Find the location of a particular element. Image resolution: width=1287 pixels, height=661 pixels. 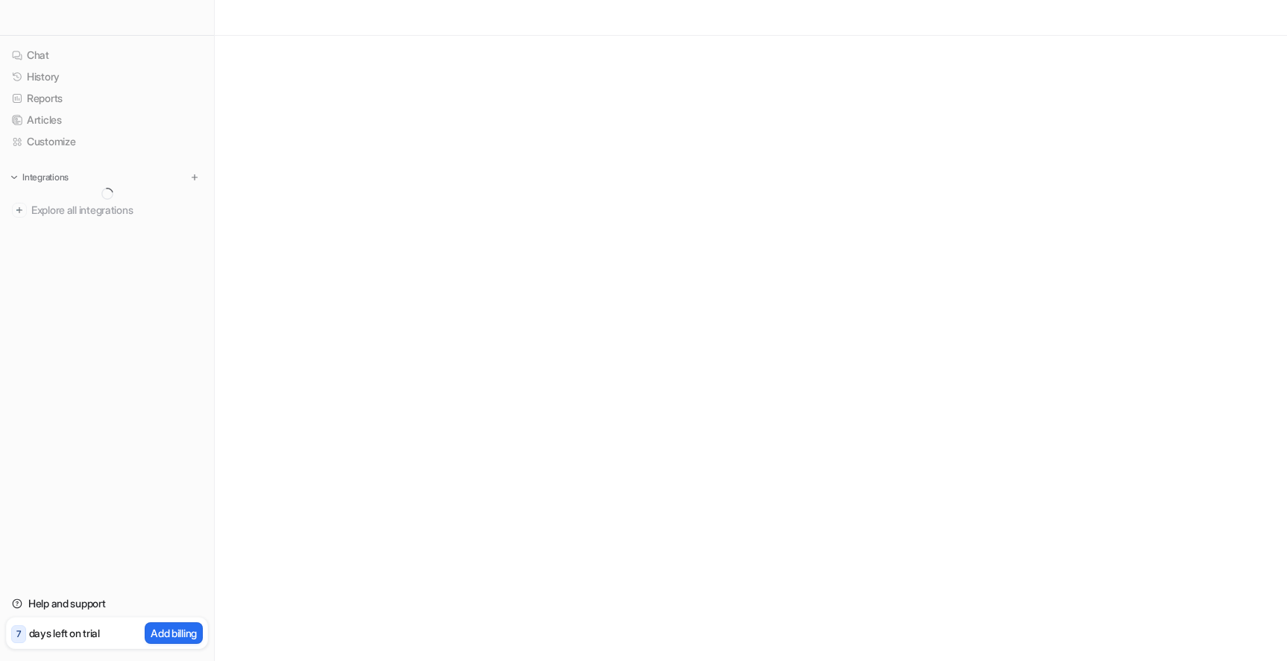

span: Explore all integrations is located at coordinates (116, 210).